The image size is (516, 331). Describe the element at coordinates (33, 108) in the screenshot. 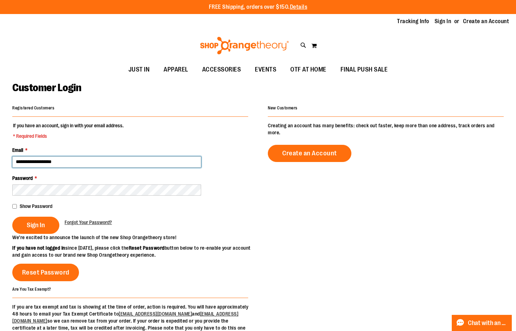

I see `strong: Registered Customers` at that location.